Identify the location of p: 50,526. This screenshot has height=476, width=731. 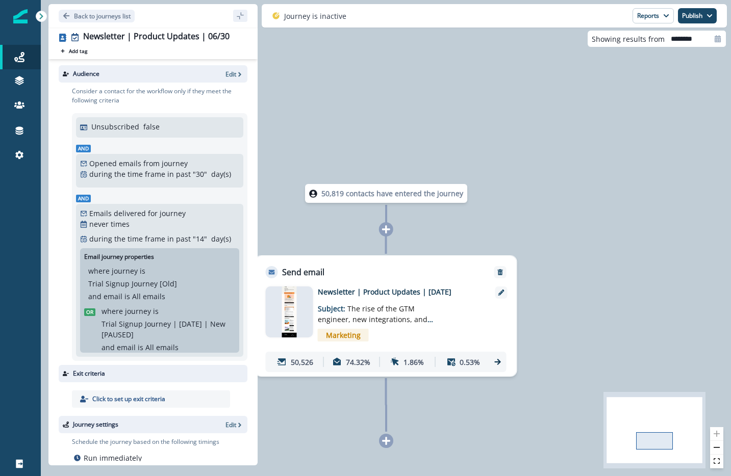
(302, 362).